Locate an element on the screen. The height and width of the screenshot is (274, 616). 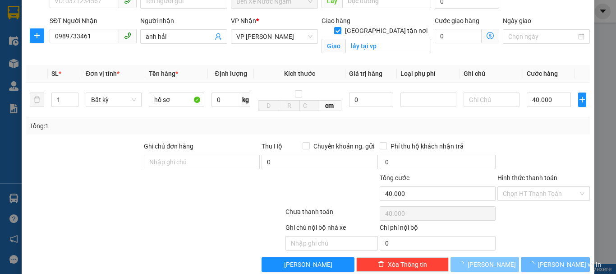
th: Ghi chú is located at coordinates (492, 74).